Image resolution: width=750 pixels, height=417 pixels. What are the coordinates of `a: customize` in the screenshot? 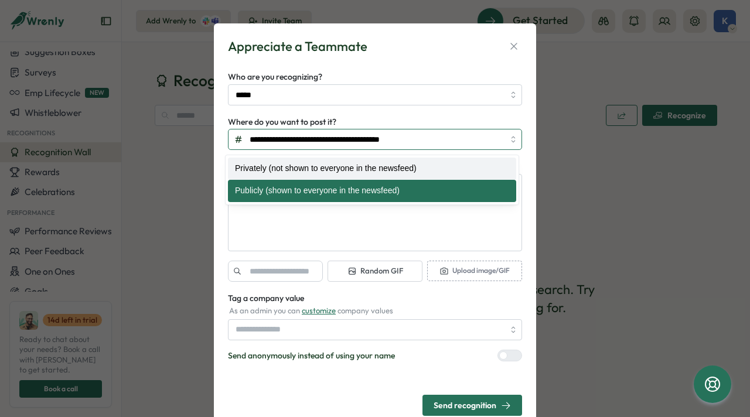 It's located at (319, 311).